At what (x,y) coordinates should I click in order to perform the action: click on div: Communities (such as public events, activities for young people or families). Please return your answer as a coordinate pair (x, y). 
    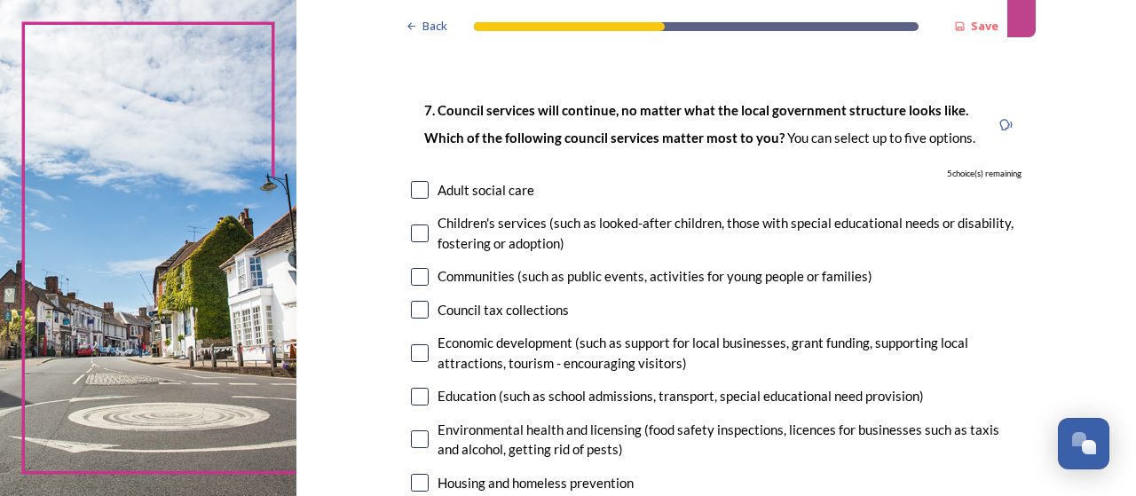
    Looking at the image, I should click on (655, 276).